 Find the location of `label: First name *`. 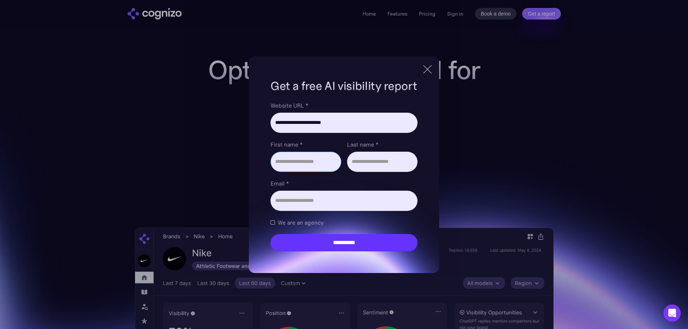

label: First name * is located at coordinates (305, 144).